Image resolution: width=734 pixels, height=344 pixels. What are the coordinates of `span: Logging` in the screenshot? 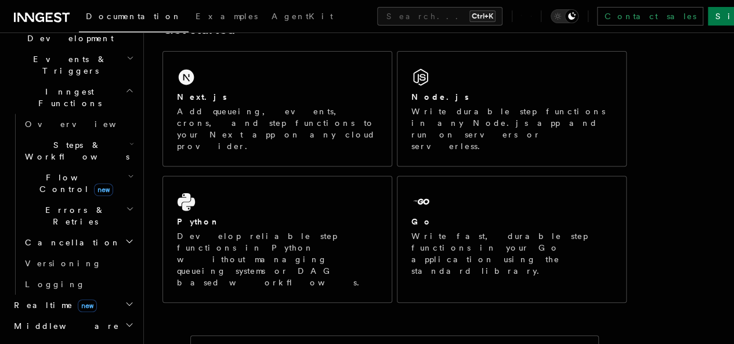 It's located at (55, 284).